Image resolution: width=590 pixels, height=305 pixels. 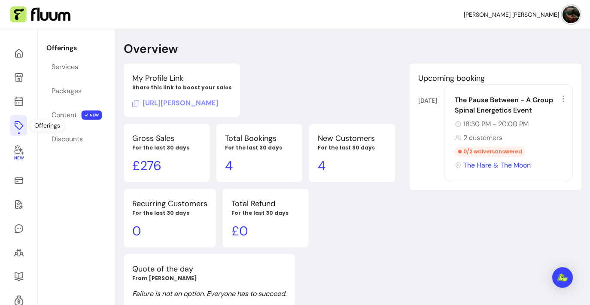 I want to click on div: Offerings, so click(x=47, y=125).